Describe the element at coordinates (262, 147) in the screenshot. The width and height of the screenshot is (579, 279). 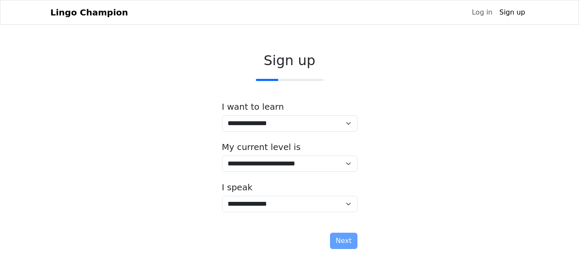
I see `label: My current level is` at that location.